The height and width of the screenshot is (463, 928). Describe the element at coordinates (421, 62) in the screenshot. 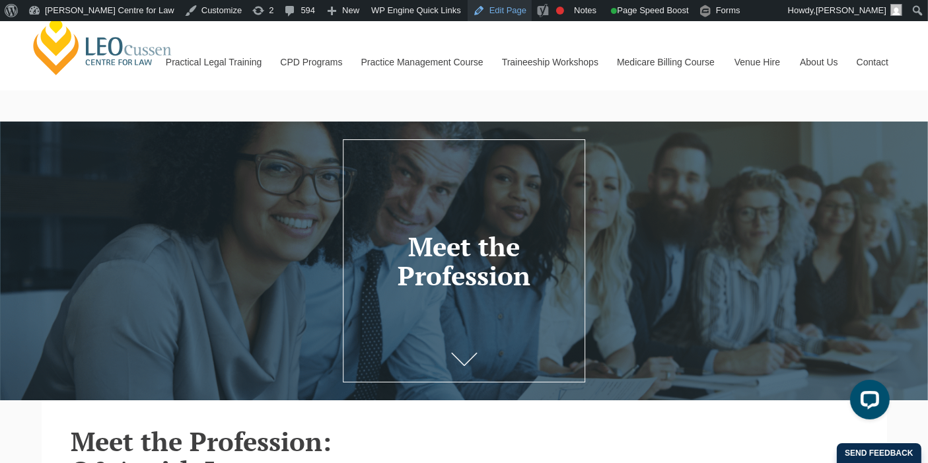

I see `a: Practice Management Course` at that location.